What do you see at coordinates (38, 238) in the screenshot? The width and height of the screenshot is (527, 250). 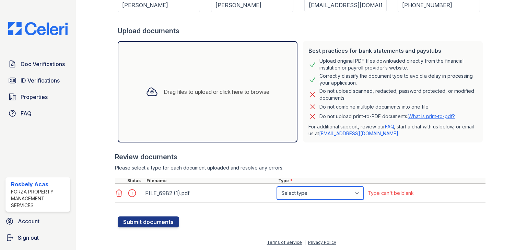 I see `button: Sign out` at bounding box center [38, 238].